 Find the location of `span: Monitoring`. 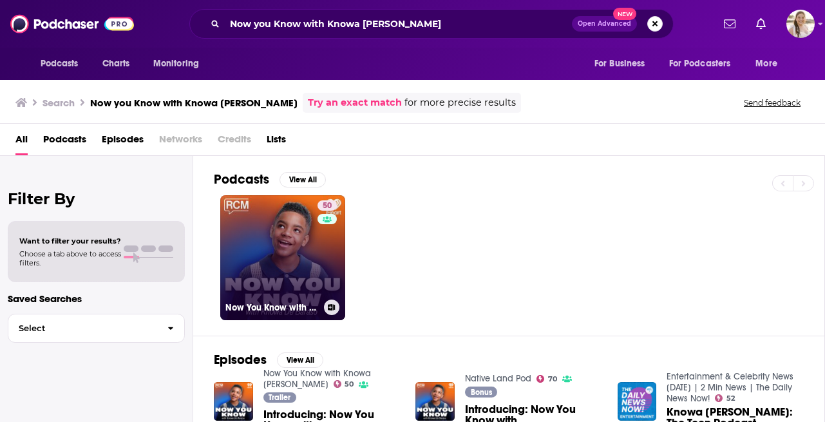

span: Monitoring is located at coordinates (176, 64).